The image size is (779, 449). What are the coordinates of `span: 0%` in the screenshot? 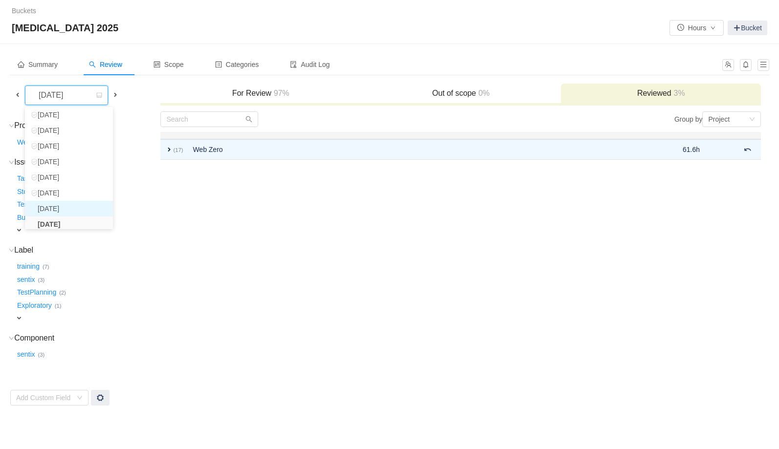 It's located at (483, 93).